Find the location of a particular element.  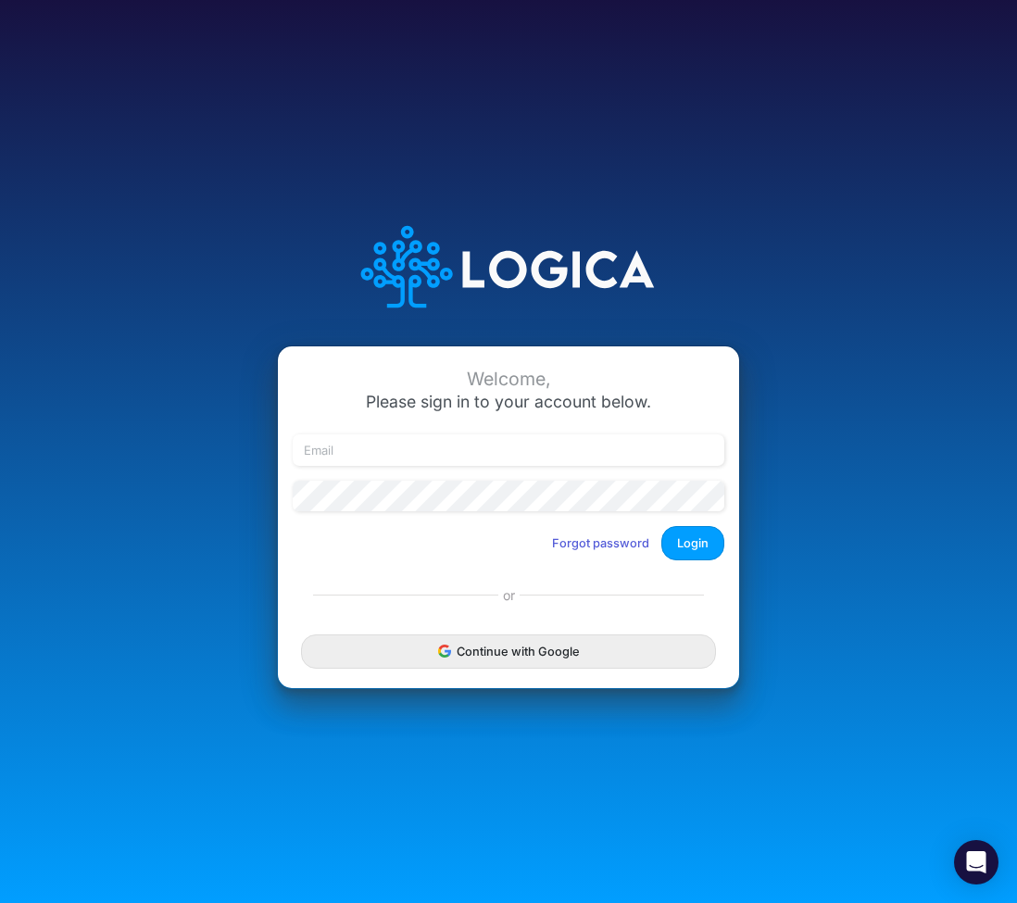

button: Continue with Google is located at coordinates (508, 651).